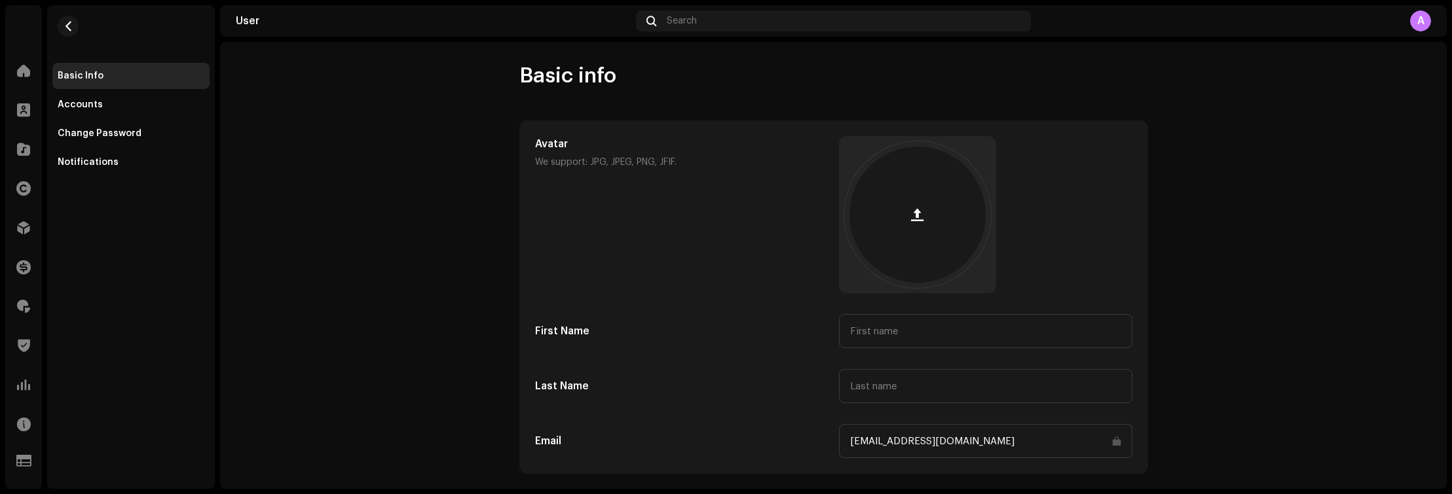 This screenshot has width=1452, height=494. What do you see at coordinates (682, 331) in the screenshot?
I see `h5: First Name` at bounding box center [682, 331].